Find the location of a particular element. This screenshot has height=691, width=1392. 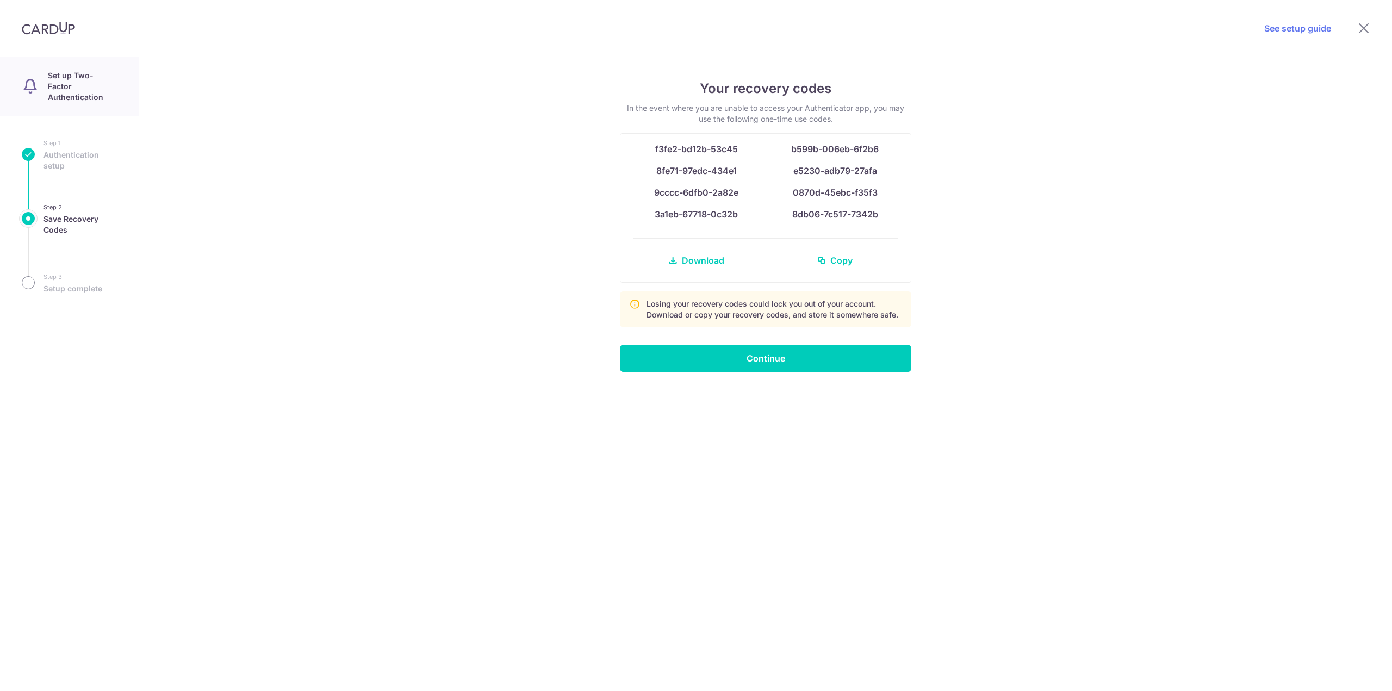

span: Copy is located at coordinates (841, 260).